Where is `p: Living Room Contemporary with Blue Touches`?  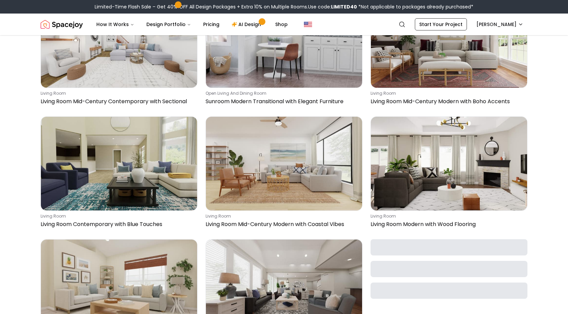
p: Living Room Contemporary with Blue Touches is located at coordinates (118, 224).